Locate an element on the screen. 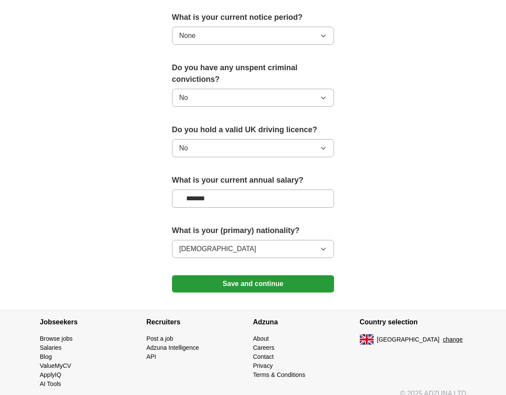 The width and height of the screenshot is (506, 395). span: None is located at coordinates (188, 36).